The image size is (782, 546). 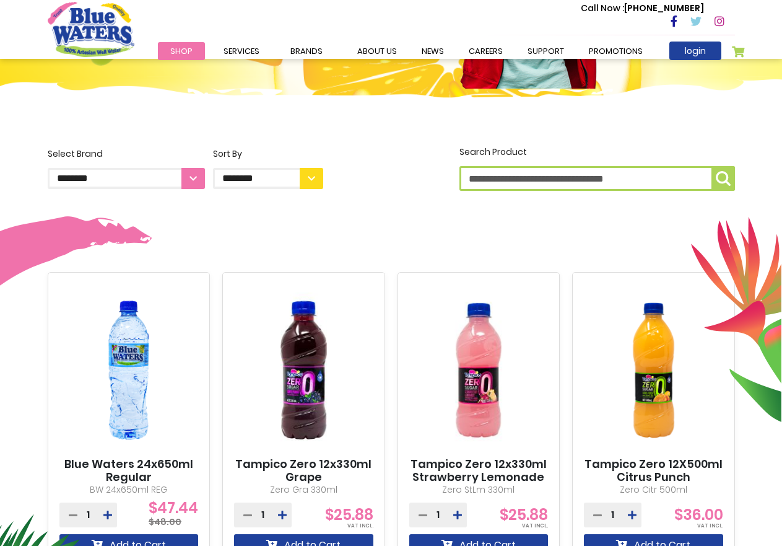 What do you see at coordinates (307, 51) in the screenshot?
I see `span: Brands` at bounding box center [307, 51].